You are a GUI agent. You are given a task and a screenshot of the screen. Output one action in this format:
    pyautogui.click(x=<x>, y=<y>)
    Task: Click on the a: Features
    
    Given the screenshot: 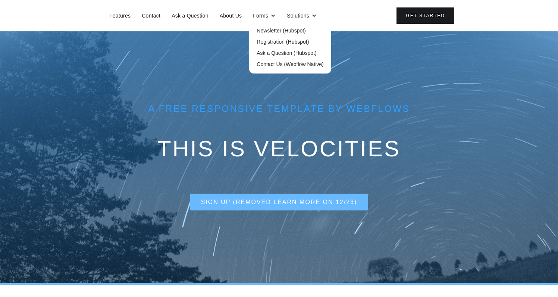 What is the action you would take?
    pyautogui.click(x=120, y=16)
    